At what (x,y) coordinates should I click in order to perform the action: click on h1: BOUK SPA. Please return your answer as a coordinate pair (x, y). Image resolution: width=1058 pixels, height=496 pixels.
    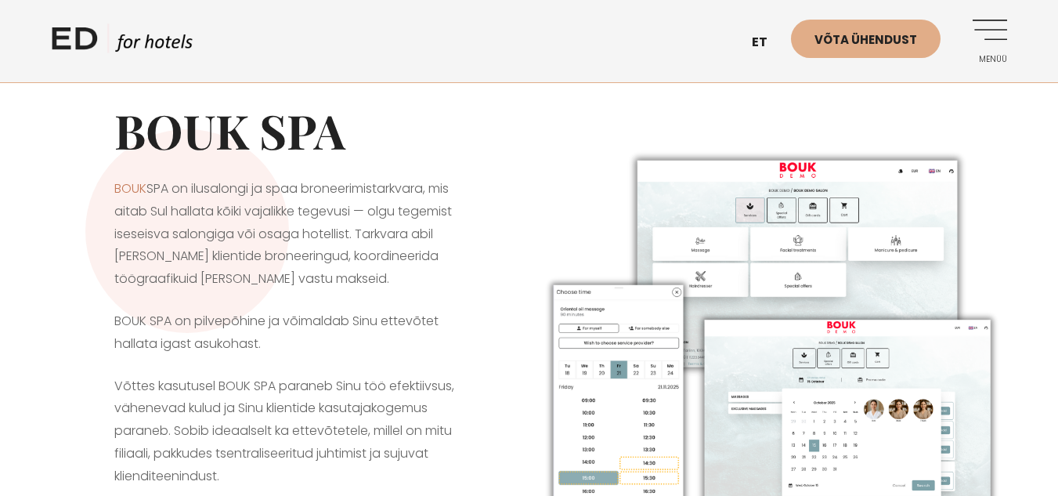
    Looking at the image, I should click on (291, 130).